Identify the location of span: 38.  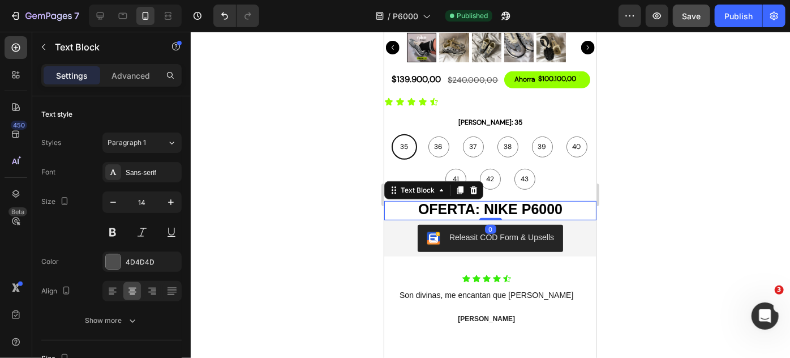
(123, 115).